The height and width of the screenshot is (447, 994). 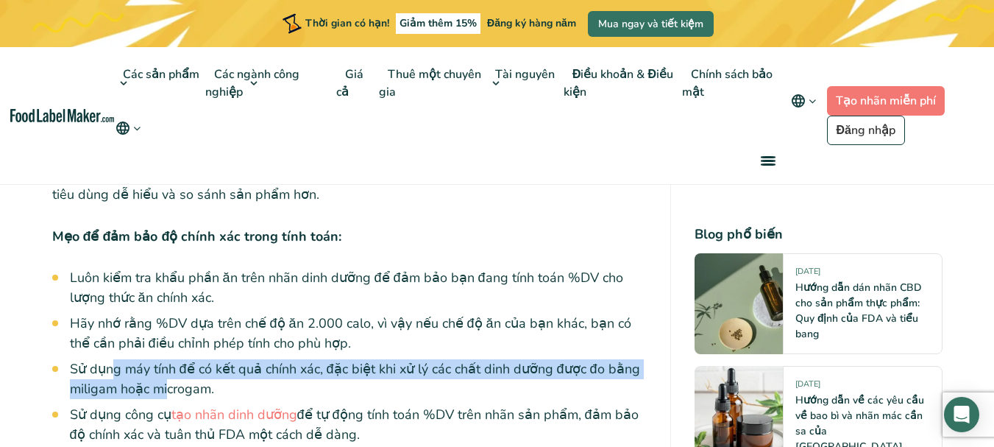 What do you see at coordinates (962, 414) in the screenshot?
I see `div: Open Intercom Messenger` at bounding box center [962, 414].